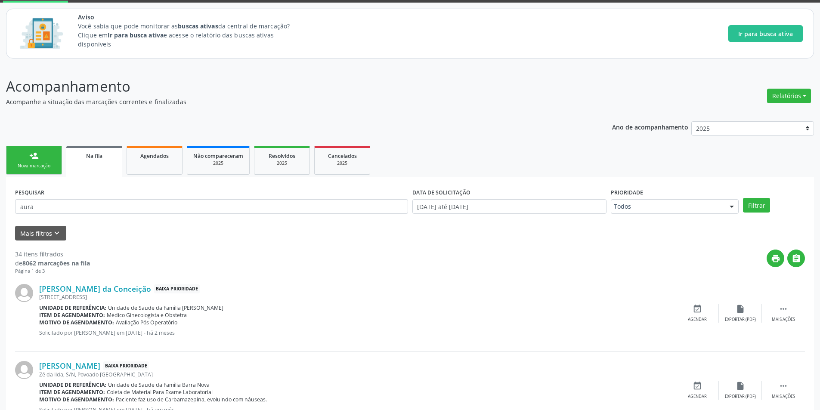 The height and width of the screenshot is (410, 820). I want to click on div: Nova marcação, so click(34, 166).